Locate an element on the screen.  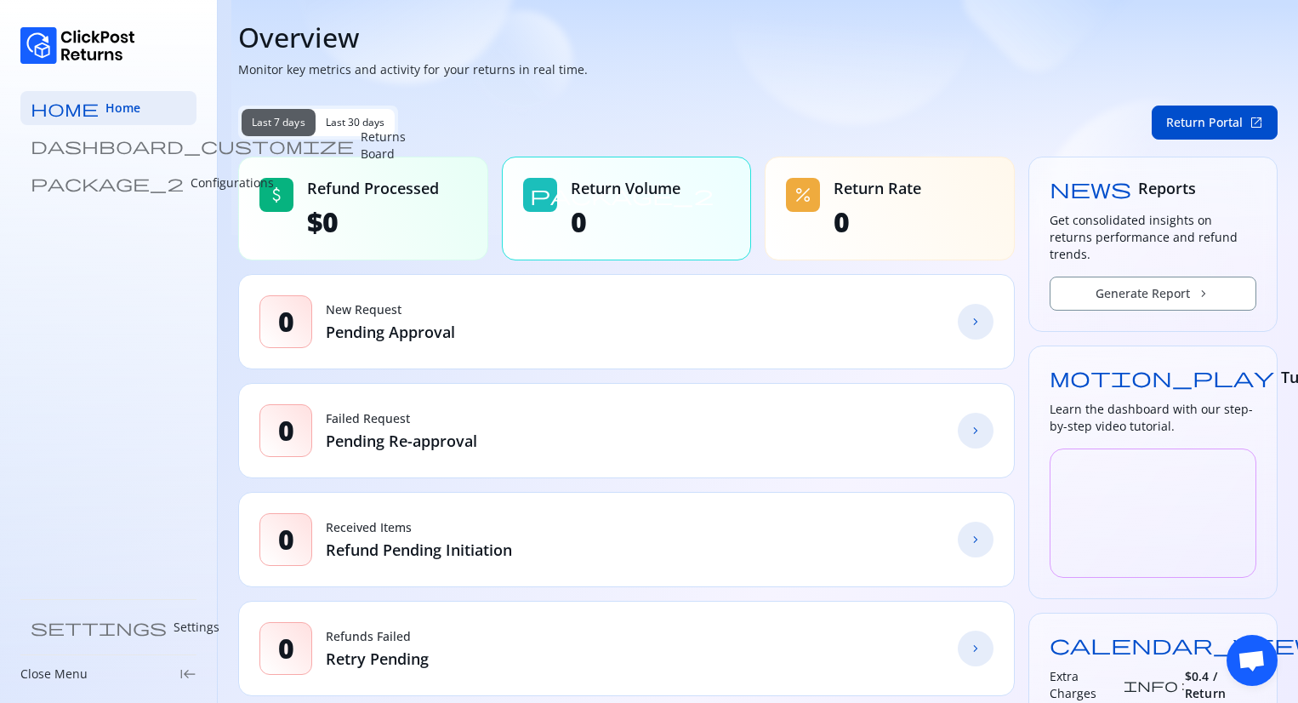
p: Refunds Failed is located at coordinates (377, 636).